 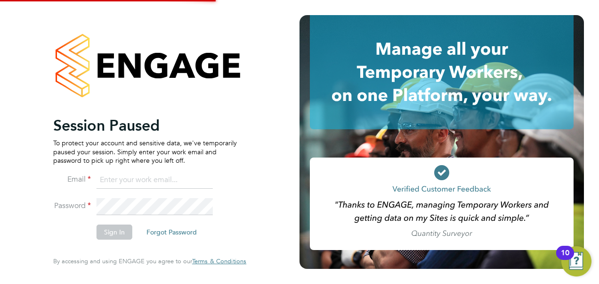 I want to click on label: Password, so click(x=72, y=205).